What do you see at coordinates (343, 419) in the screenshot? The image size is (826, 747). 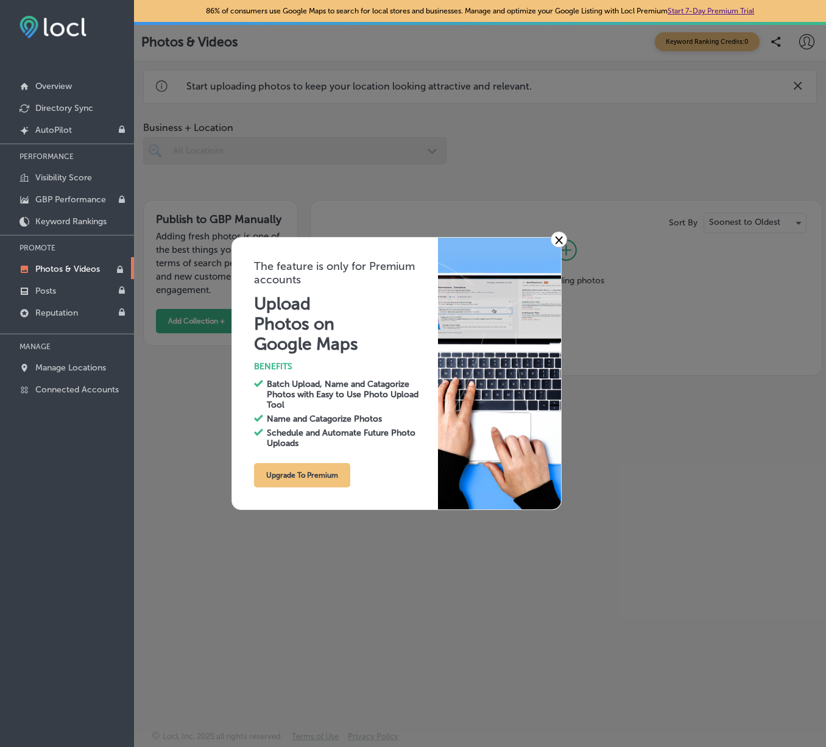 I see `h3: Name and Catagorize Photos` at bounding box center [343, 419].